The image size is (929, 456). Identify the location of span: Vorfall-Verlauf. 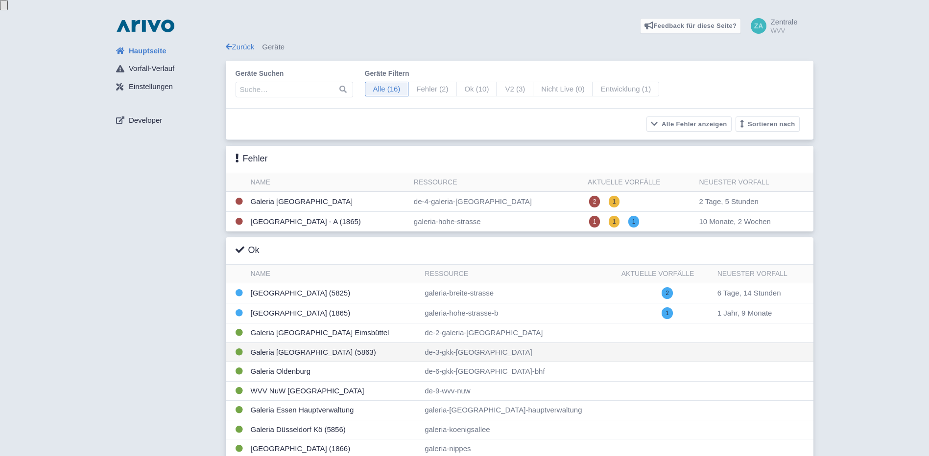
(151, 69).